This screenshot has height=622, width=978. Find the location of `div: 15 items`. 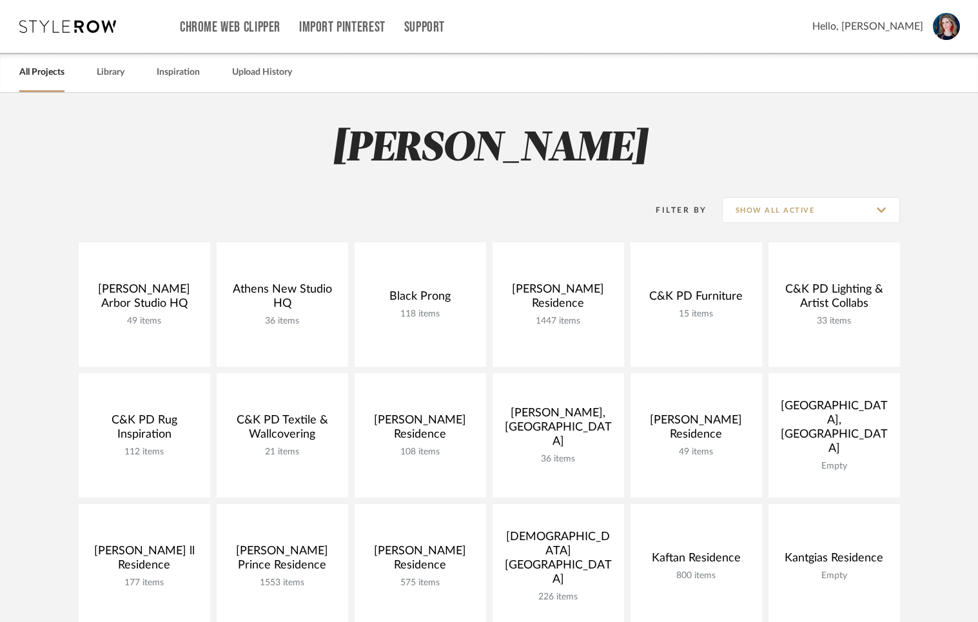

div: 15 items is located at coordinates (696, 314).